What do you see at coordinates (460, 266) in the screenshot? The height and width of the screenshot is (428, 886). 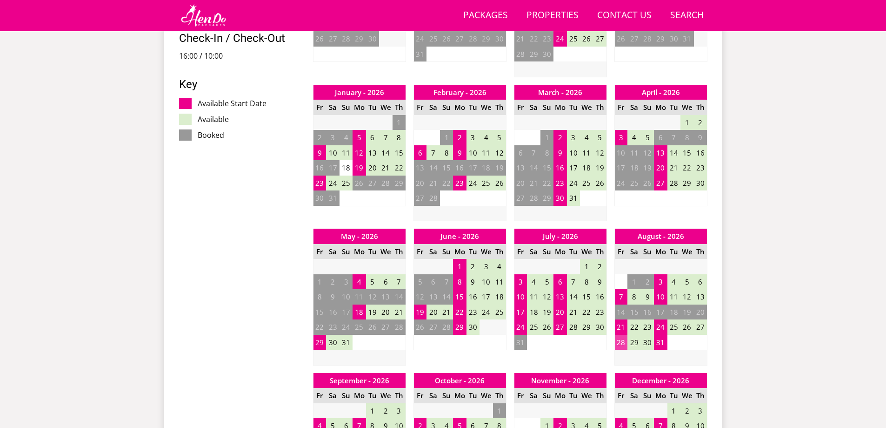 I see `td: 1` at bounding box center [460, 266].